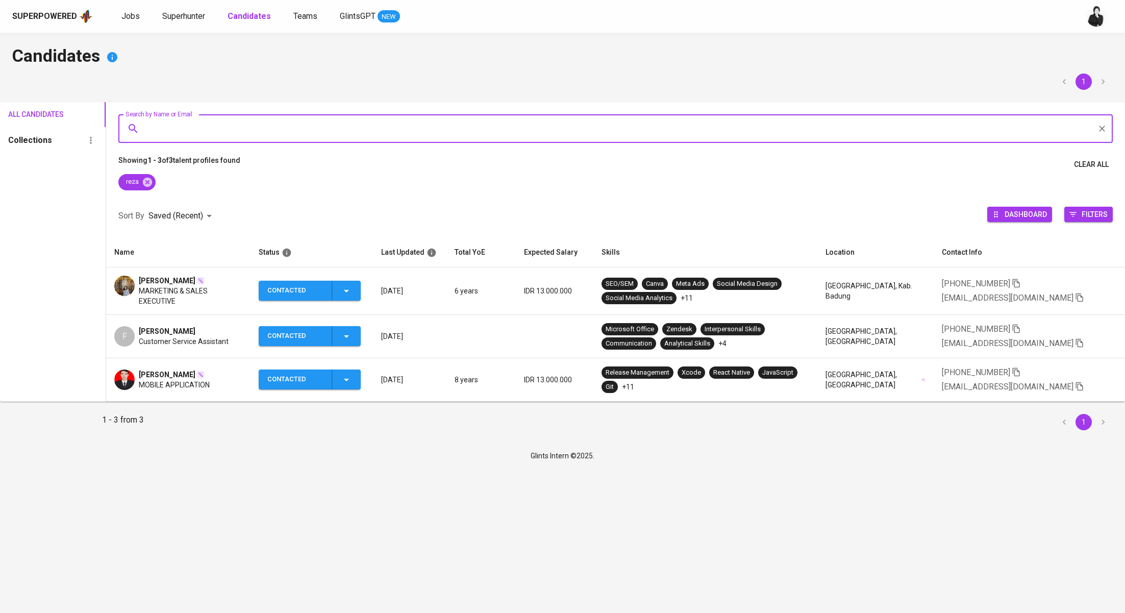 This screenshot has height=613, width=1125. Describe the element at coordinates (876, 253) in the screenshot. I see `th: Location` at that location.